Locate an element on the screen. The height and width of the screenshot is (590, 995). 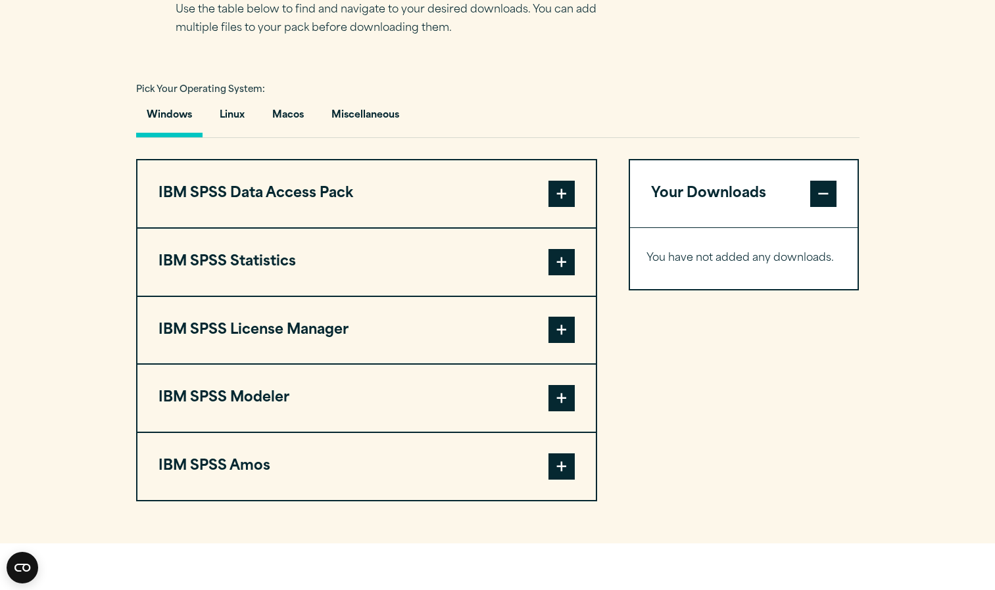
p: Use the table below to find and navigate to your desired downloads. You can add multiple files to... is located at coordinates (396, 20).